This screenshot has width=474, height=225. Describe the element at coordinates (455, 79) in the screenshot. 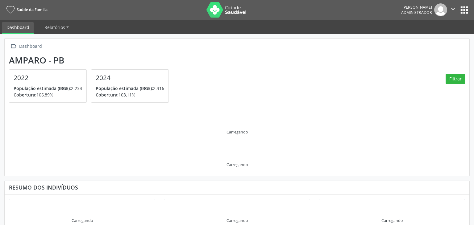

I see `button: Filtrar` at that location.